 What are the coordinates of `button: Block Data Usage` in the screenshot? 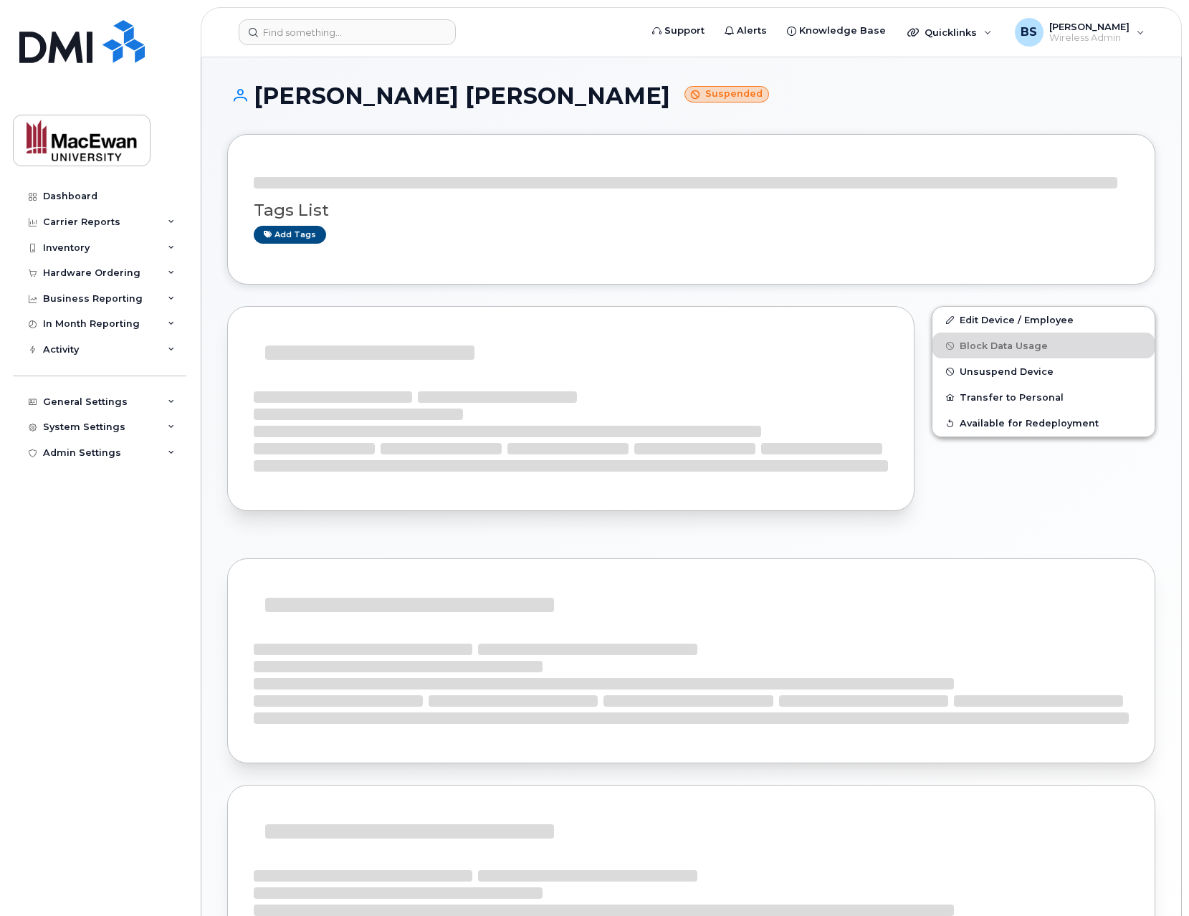 It's located at (1044, 345).